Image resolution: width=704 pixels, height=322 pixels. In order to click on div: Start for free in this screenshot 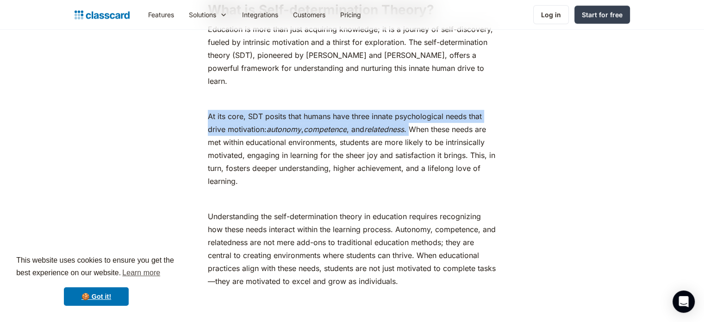, I will do `click(602, 14)`.